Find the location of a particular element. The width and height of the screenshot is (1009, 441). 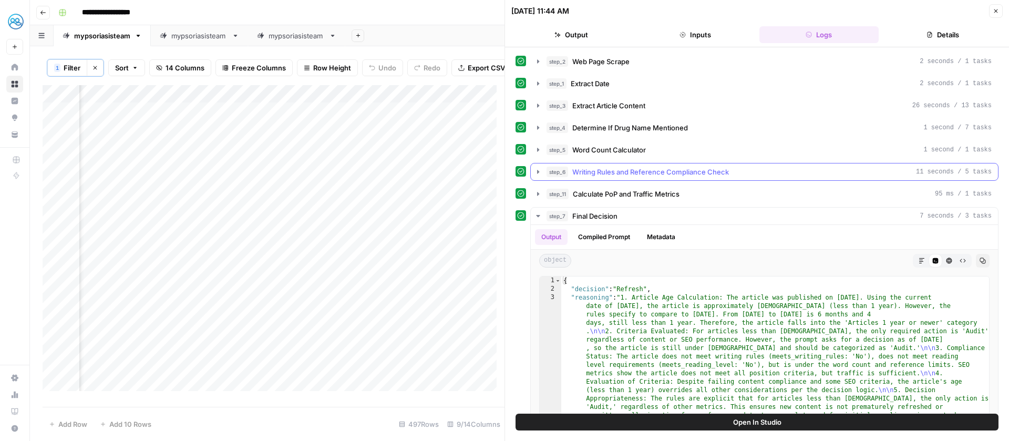

span: 95 ms / 1 tasks is located at coordinates (963, 194).